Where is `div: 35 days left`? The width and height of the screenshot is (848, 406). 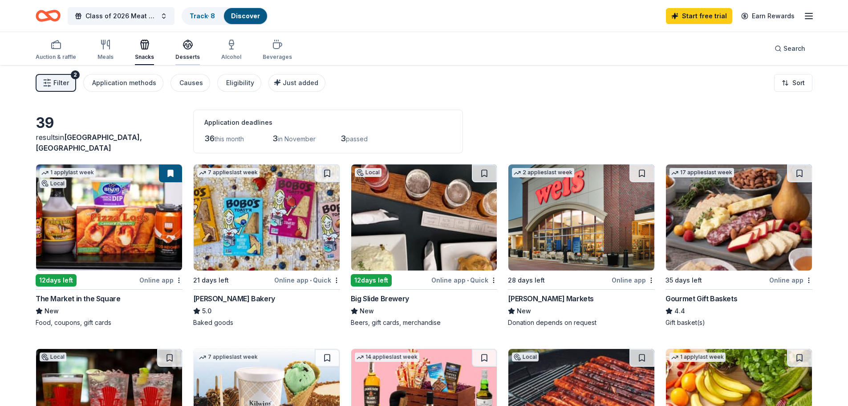 div: 35 days left is located at coordinates (684, 280).